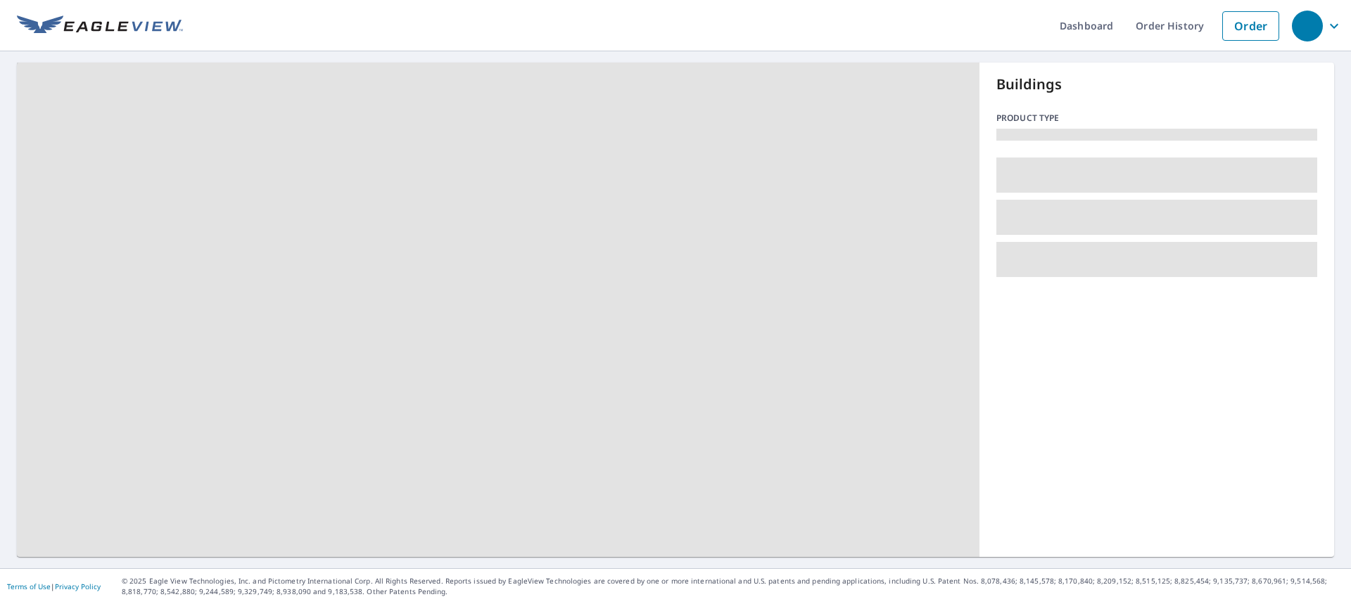 The image size is (1351, 604). Describe the element at coordinates (733, 587) in the screenshot. I see `p: © 2025 Eagle View Technologies, Inc. and Pictometry International Corp. All Rights Reserved. Repo...` at that location.